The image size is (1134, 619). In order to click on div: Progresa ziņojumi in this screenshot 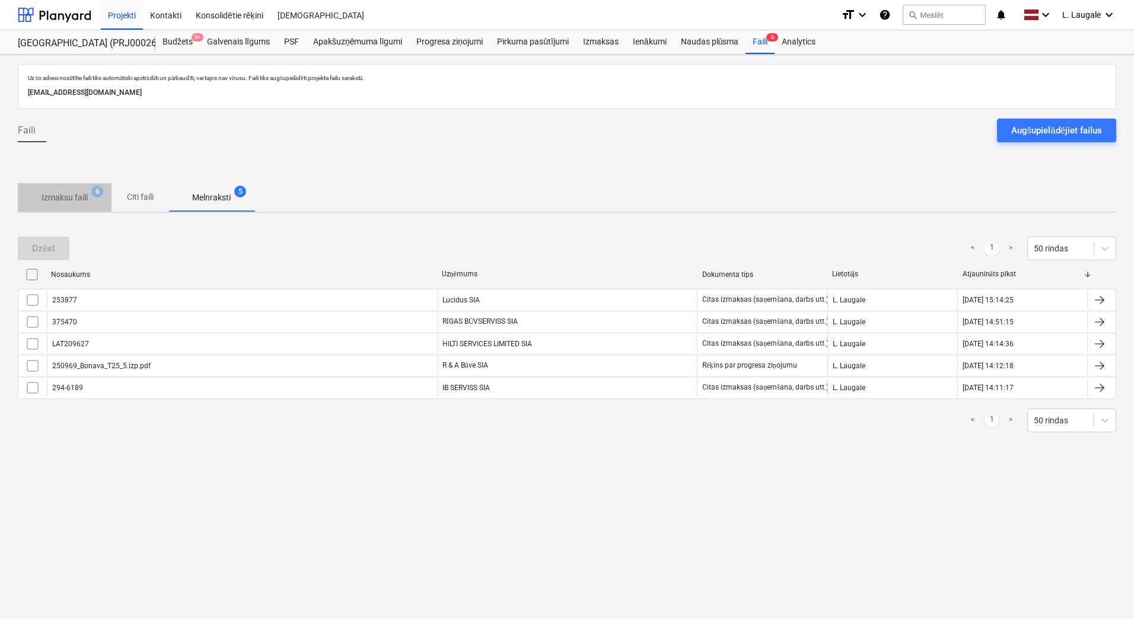, I will do `click(450, 42)`.